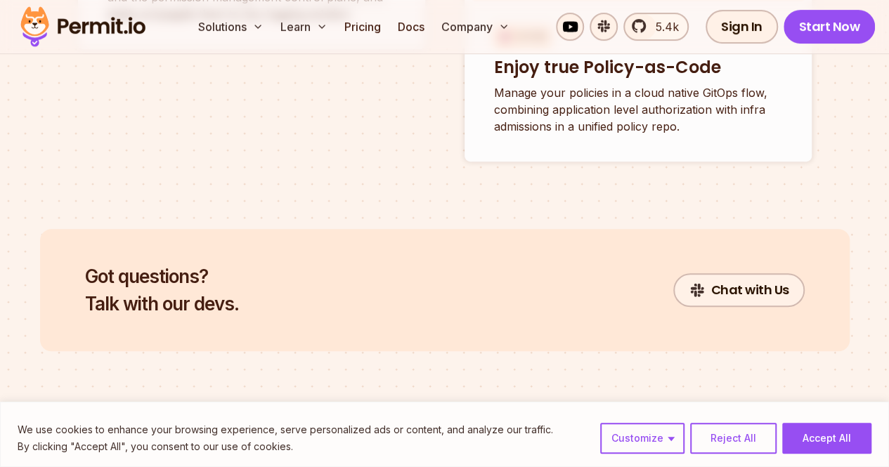 This screenshot has width=889, height=467. What do you see at coordinates (742, 27) in the screenshot?
I see `a: Sign In` at bounding box center [742, 27].